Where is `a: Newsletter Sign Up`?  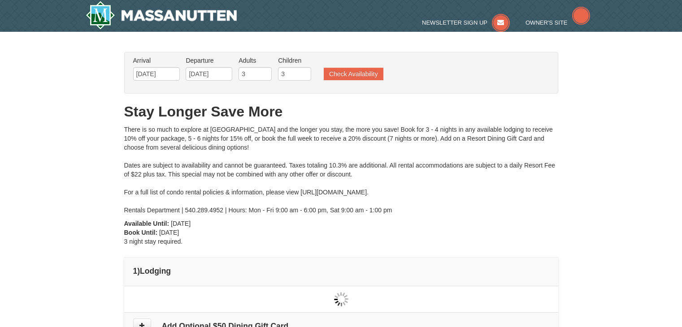 a: Newsletter Sign Up is located at coordinates (466, 22).